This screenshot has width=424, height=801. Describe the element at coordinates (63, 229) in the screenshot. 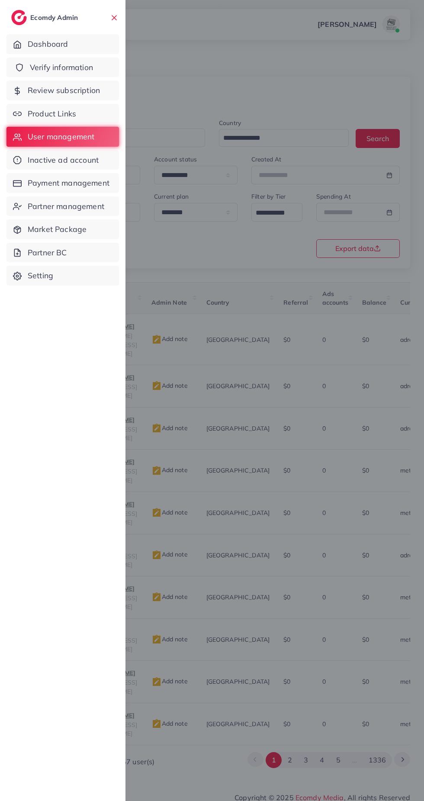

I see `a: Market Package` at that location.